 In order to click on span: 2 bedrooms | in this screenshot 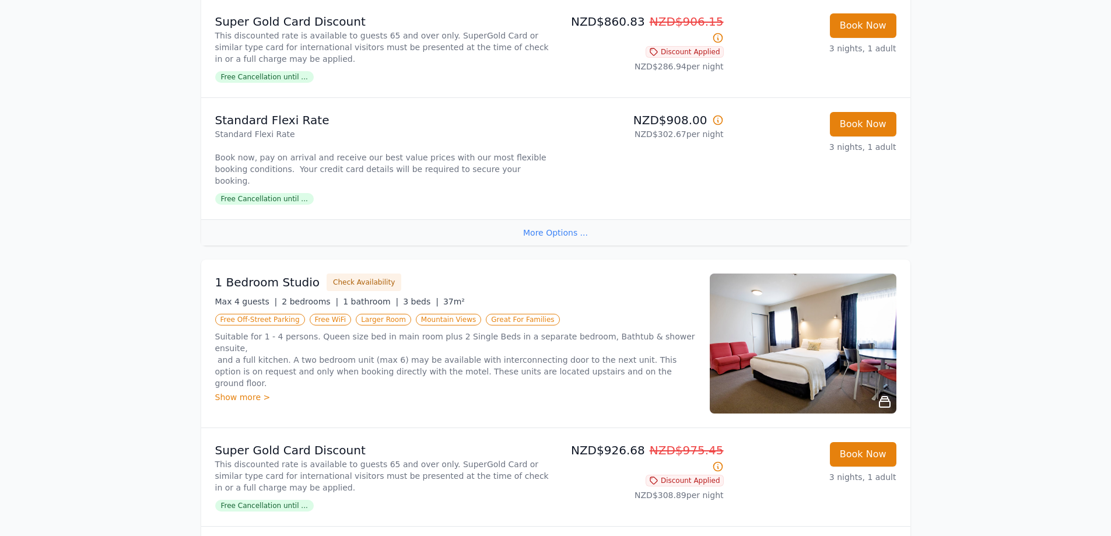, I will do `click(310, 301)`.